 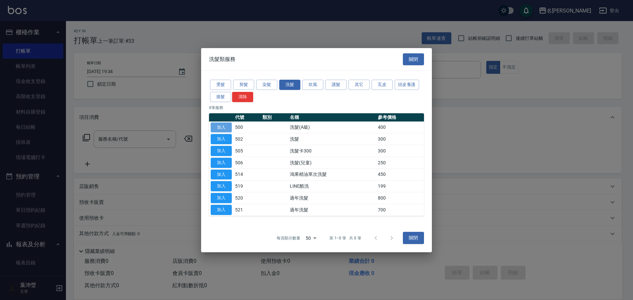 What do you see at coordinates (274, 117) in the screenshot?
I see `th: 類別` at bounding box center [274, 117].